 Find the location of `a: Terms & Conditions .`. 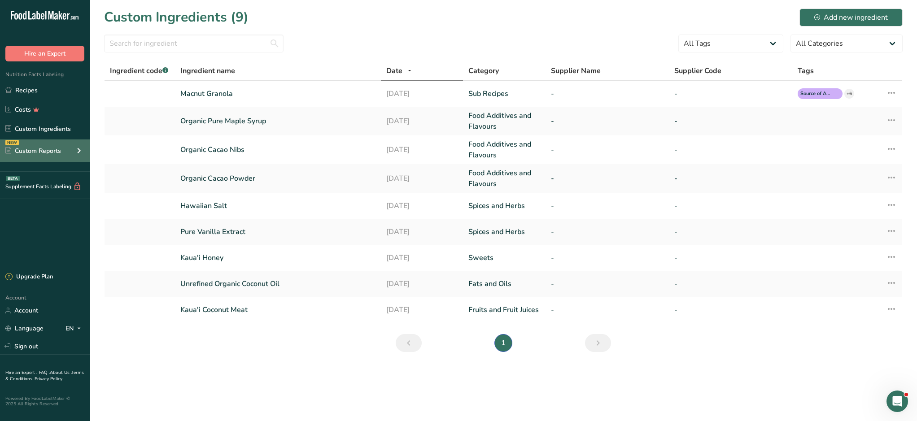

a: Terms & Conditions . is located at coordinates (44, 376).